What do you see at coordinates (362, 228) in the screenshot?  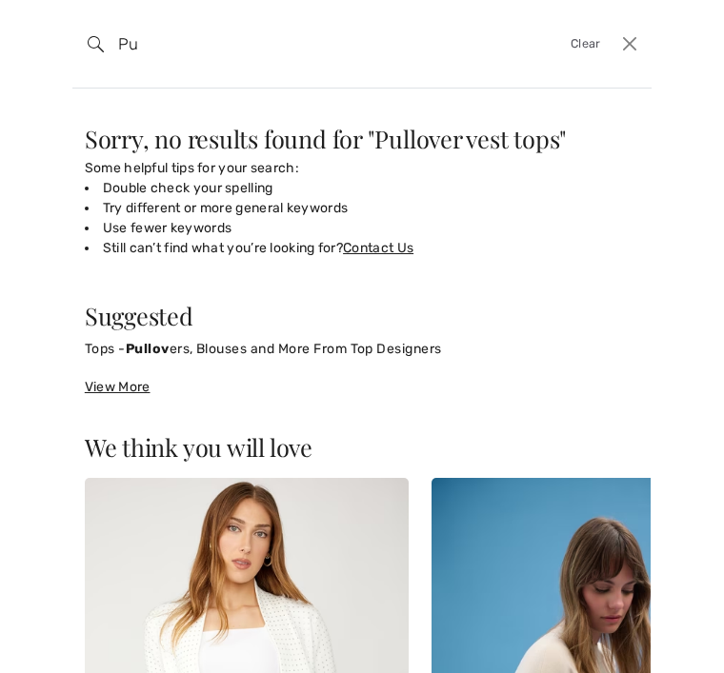 I see `li: Use fewer keywords` at bounding box center [362, 228].